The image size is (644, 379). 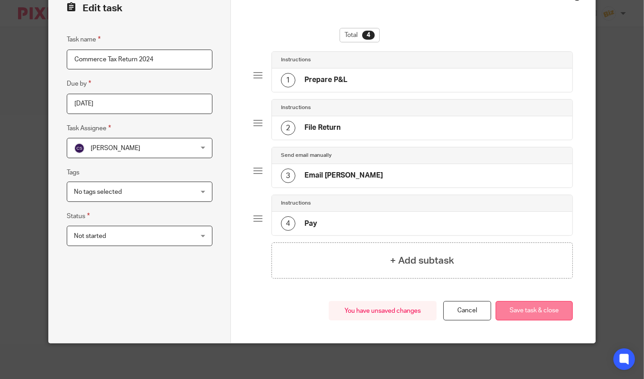 What do you see at coordinates (382, 311) in the screenshot?
I see `div: You have unsaved changes` at bounding box center [382, 311].